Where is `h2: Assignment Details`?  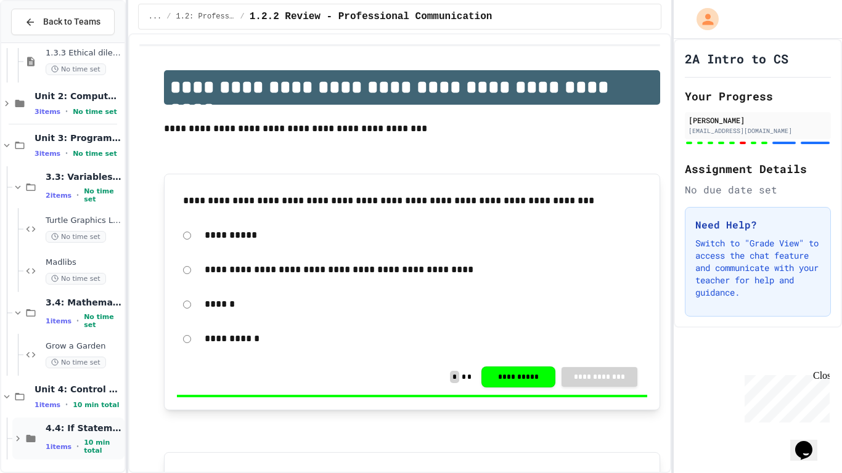
h2: Assignment Details is located at coordinates (757, 169).